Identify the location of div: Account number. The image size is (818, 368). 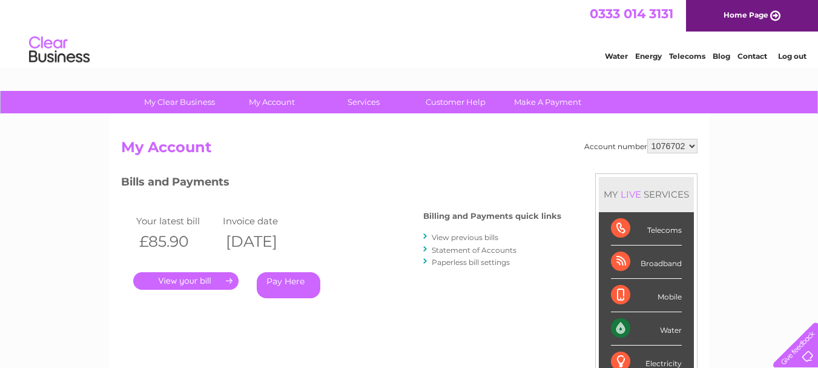
(641, 146).